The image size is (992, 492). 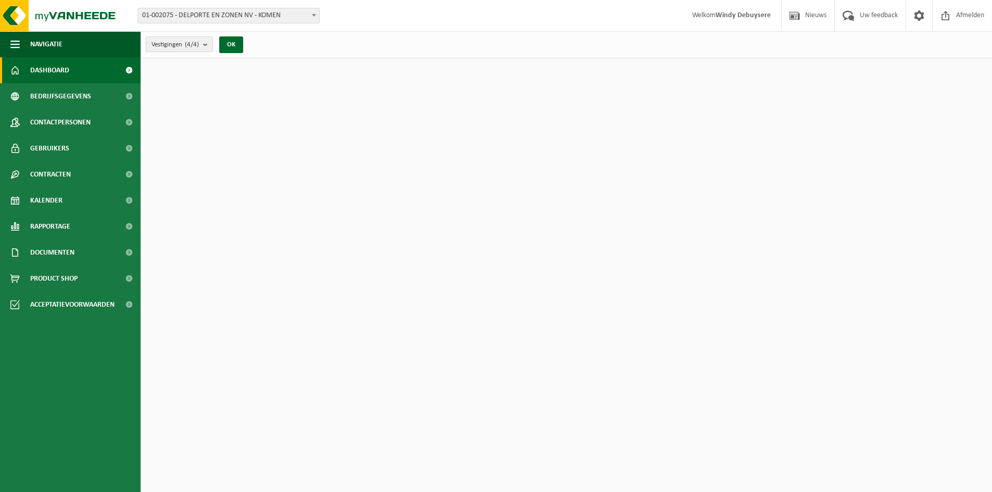 What do you see at coordinates (49, 70) in the screenshot?
I see `span: Dashboard` at bounding box center [49, 70].